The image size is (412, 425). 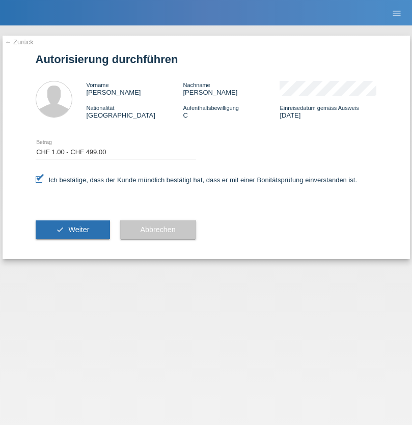 What do you see at coordinates (78, 230) in the screenshot?
I see `span: Weiter` at bounding box center [78, 230].